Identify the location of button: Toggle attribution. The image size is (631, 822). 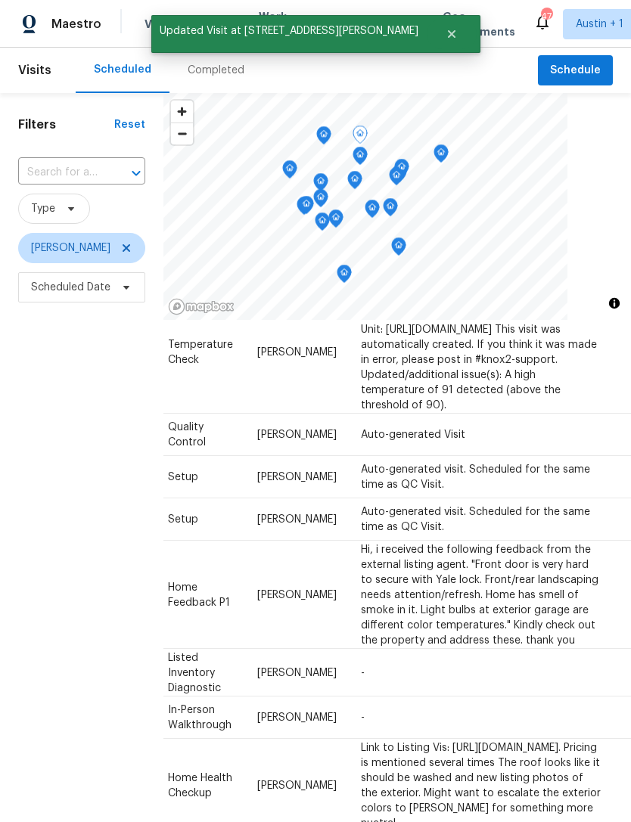
(614, 303).